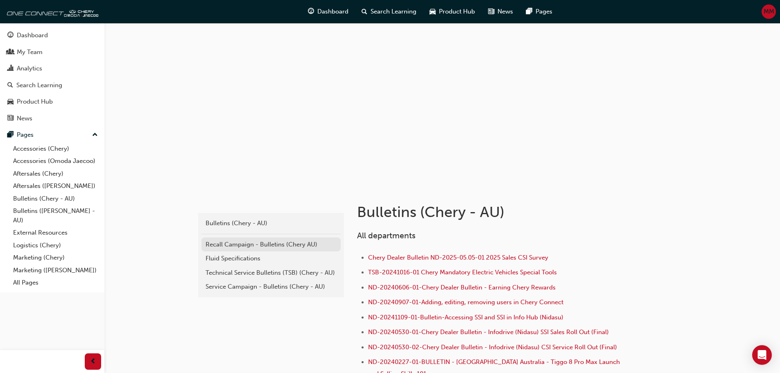  Describe the element at coordinates (458, 257) in the screenshot. I see `a: Chery Dealer Bulletin ND-2025-05.05-01 2025 Sales CSI Survey` at that location.